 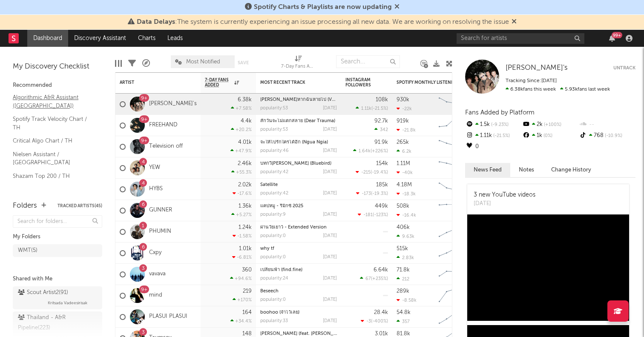 What do you see at coordinates (157, 274) in the screenshot?
I see `a: vavava` at bounding box center [157, 274].